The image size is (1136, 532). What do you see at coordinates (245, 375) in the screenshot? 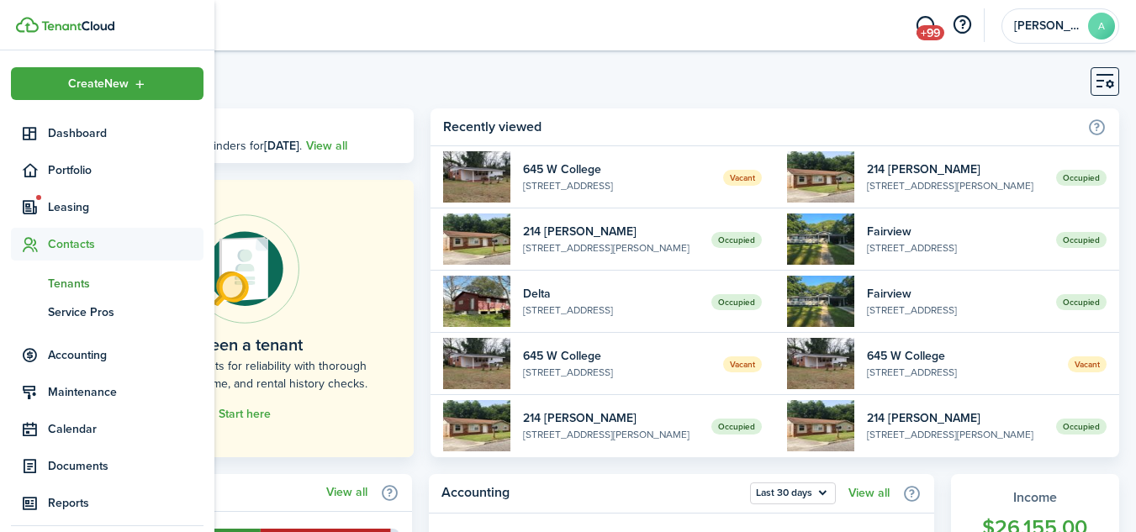
I see `home-placeholder-description: Check your tenants for reliability with thorough background, income, and rental history checks.` at bounding box center [245, 375].